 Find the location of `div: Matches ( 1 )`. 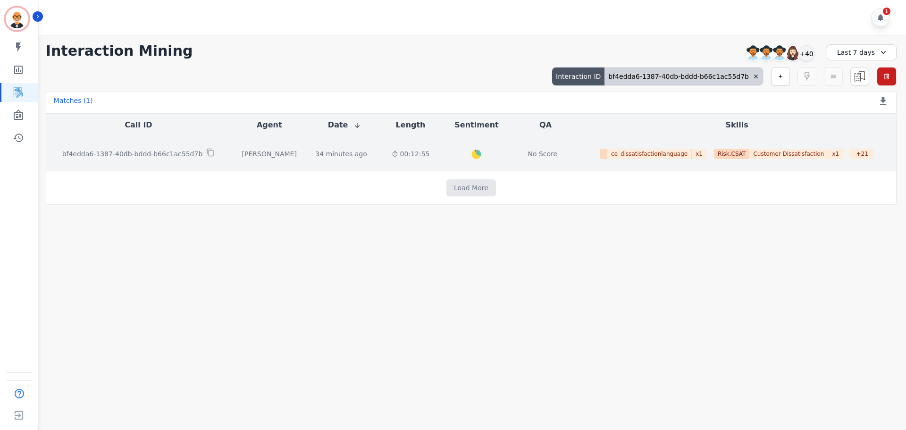

div: Matches ( 1 ) is located at coordinates (73, 102).